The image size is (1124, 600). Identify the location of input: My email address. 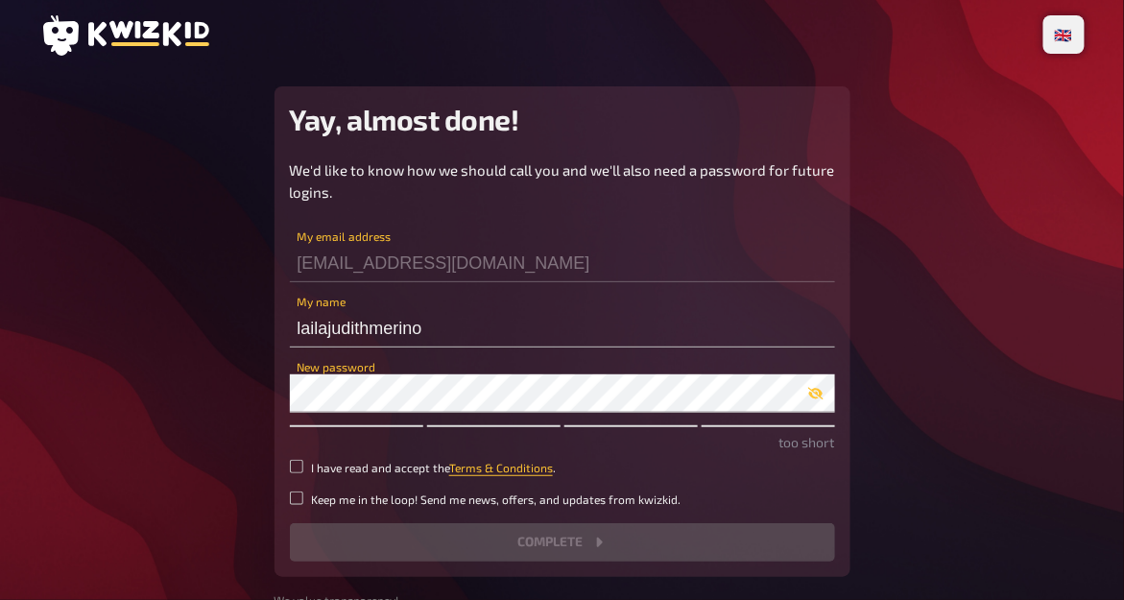
(562, 263).